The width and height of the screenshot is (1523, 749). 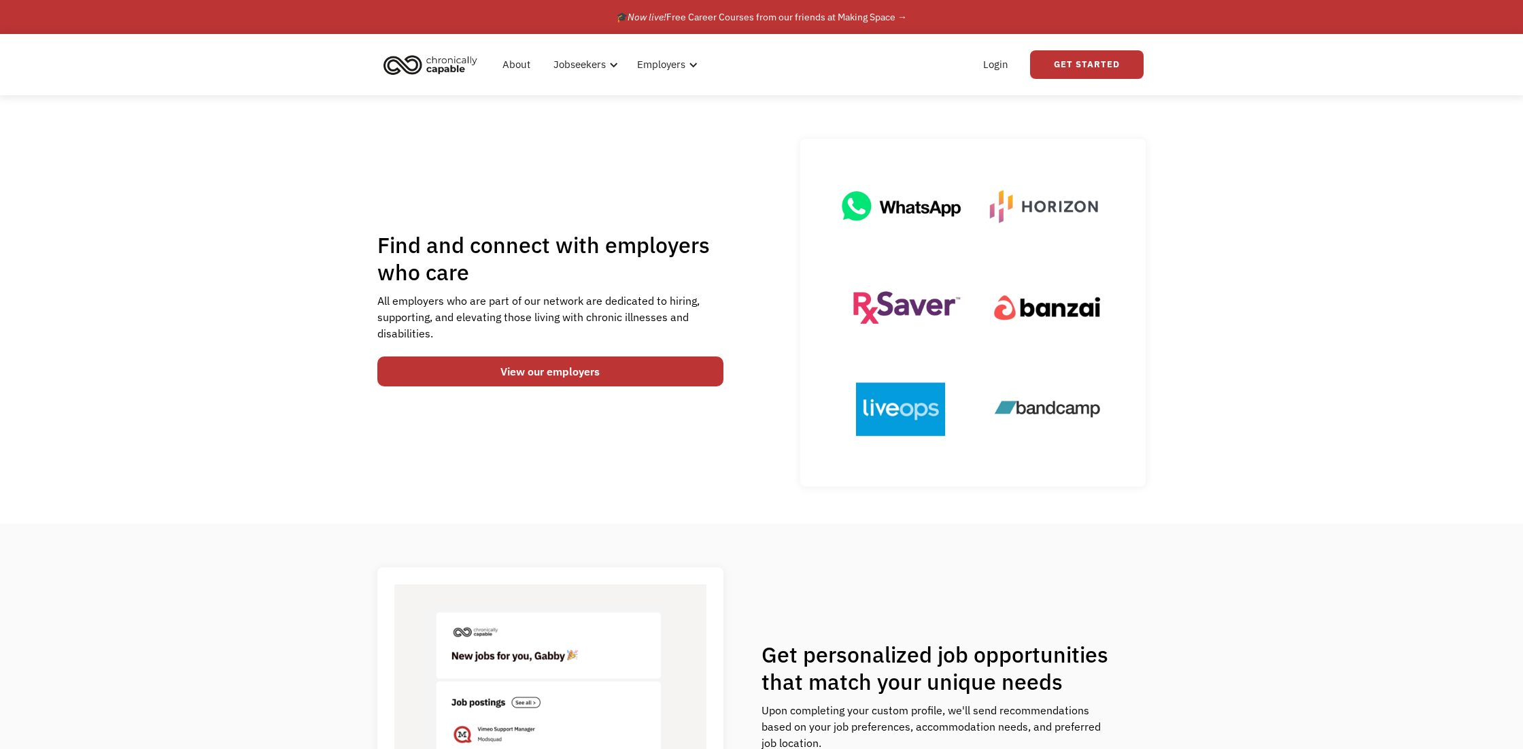 I want to click on h1: Get personalized job opportunities that match your unique needs, so click(x=938, y=668).